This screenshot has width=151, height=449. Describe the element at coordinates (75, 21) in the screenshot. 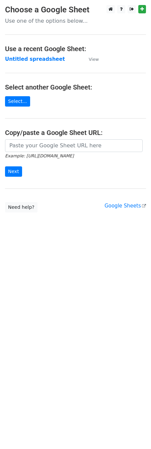

I see `p: Use one of the options below...` at that location.